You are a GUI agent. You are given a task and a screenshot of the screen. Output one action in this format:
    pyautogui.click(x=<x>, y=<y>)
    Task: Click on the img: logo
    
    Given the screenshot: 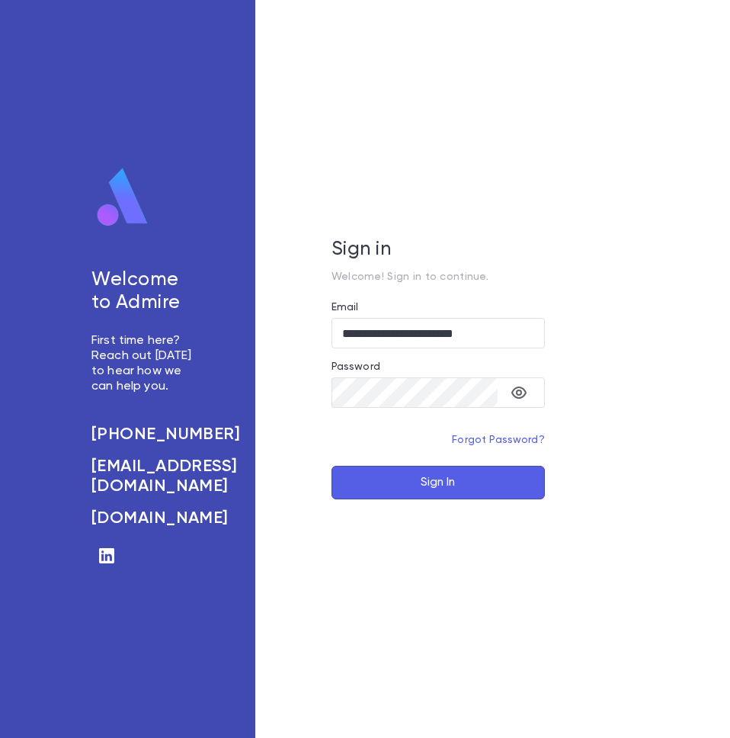 What is the action you would take?
    pyautogui.click(x=123, y=197)
    